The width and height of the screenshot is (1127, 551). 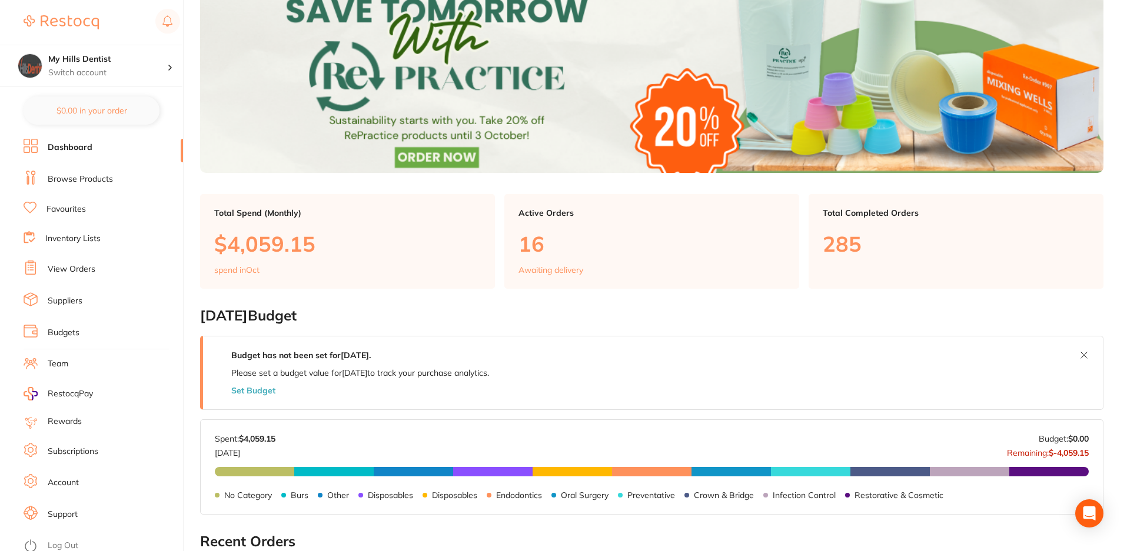 I want to click on p: Awaiting delivery, so click(x=551, y=270).